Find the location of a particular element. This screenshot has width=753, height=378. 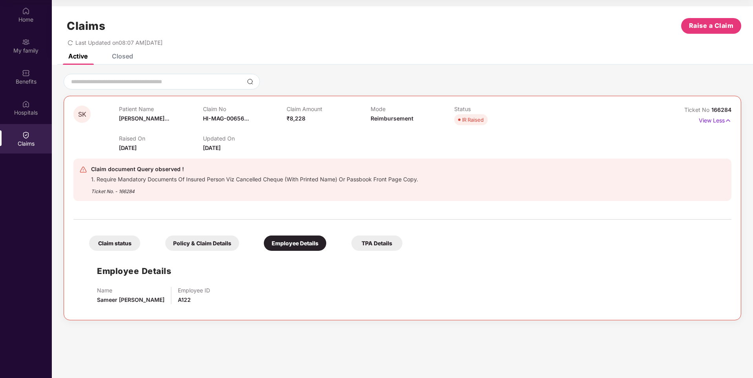

h1: Claims is located at coordinates (86, 26).